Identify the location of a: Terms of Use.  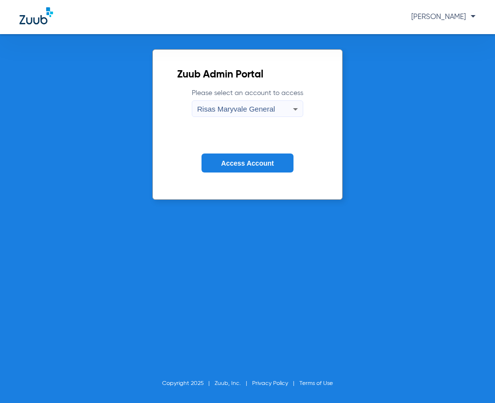
(316, 383).